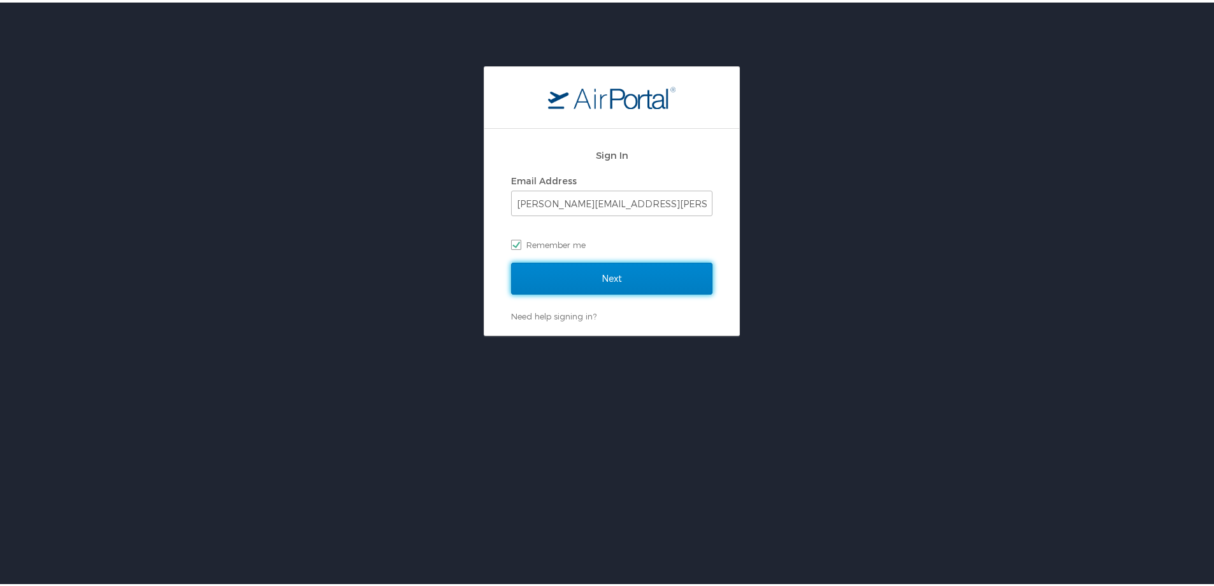  I want to click on label: Remember me, so click(612, 242).